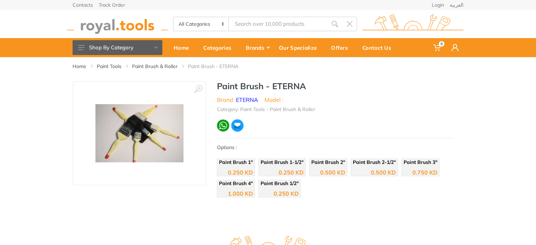 This screenshot has width=536, height=245. I want to click on a: Paint Brush 3" 0.750 KD, so click(421, 167).